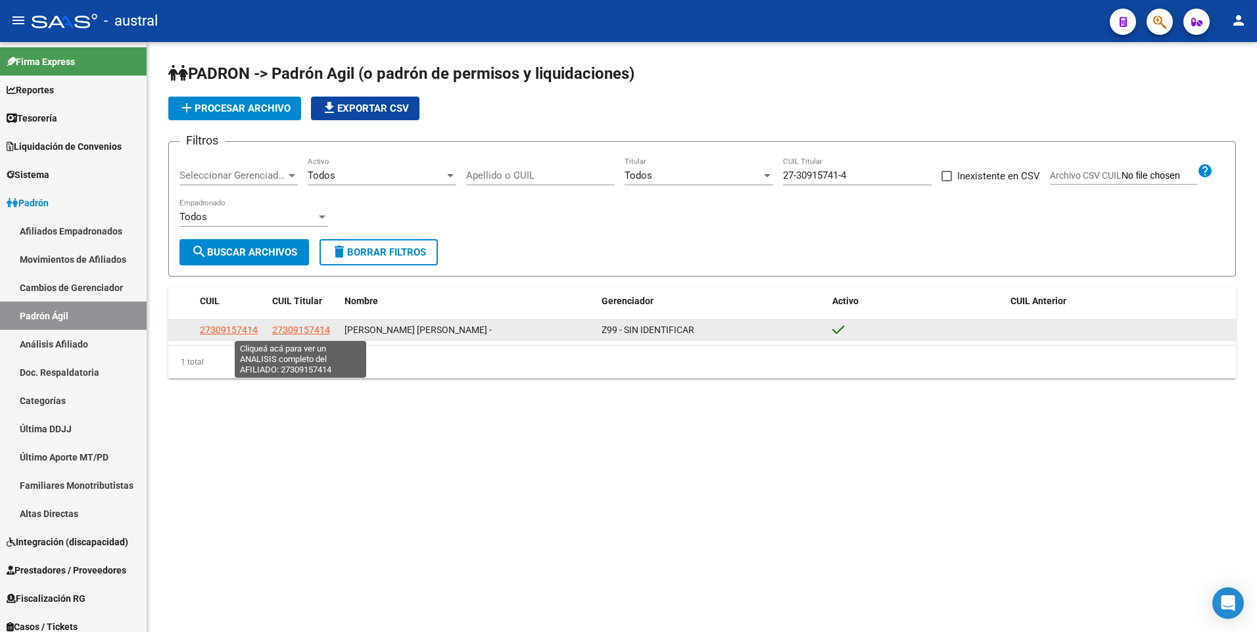 This screenshot has width=1257, height=632. Describe the element at coordinates (64, 147) in the screenshot. I see `span: Liquidación de Convenios` at that location.